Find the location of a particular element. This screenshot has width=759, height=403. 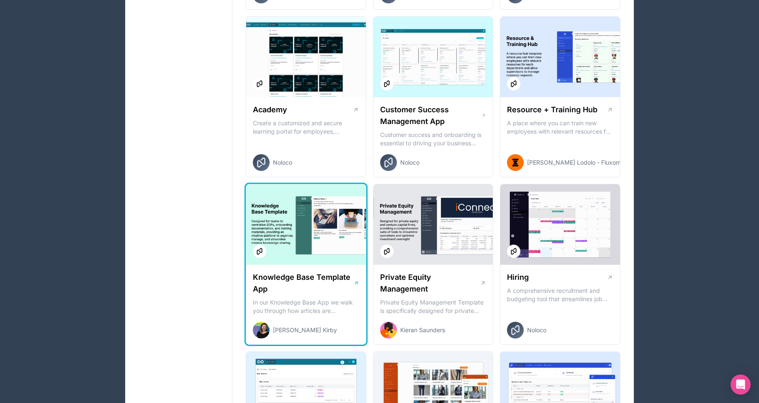

h1: Customer Success Management App is located at coordinates (431, 116).